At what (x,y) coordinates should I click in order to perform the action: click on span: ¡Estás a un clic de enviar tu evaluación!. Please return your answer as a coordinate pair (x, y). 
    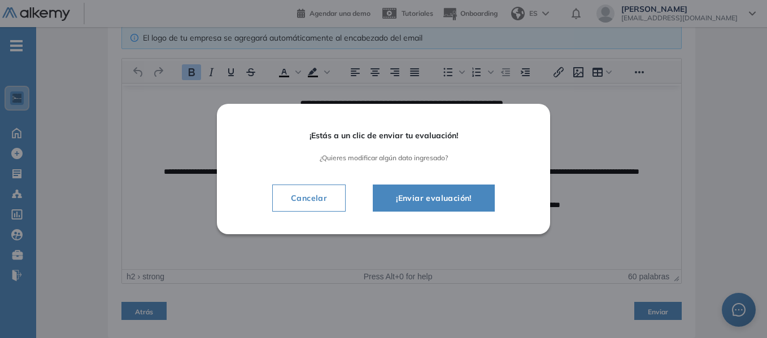
    Looking at the image, I should click on (384, 136).